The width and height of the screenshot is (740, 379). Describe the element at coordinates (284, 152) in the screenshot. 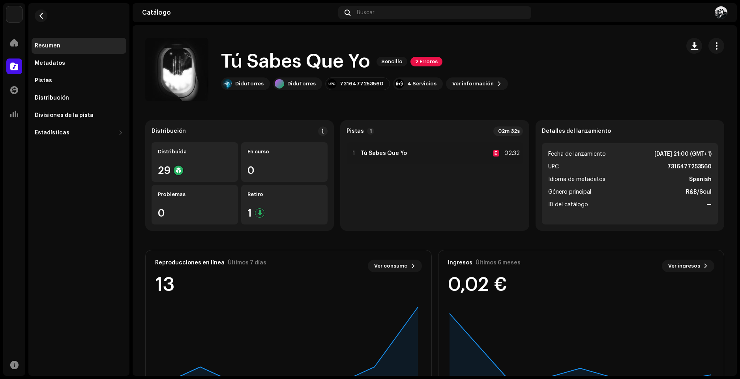

I see `div: En curso` at that location.